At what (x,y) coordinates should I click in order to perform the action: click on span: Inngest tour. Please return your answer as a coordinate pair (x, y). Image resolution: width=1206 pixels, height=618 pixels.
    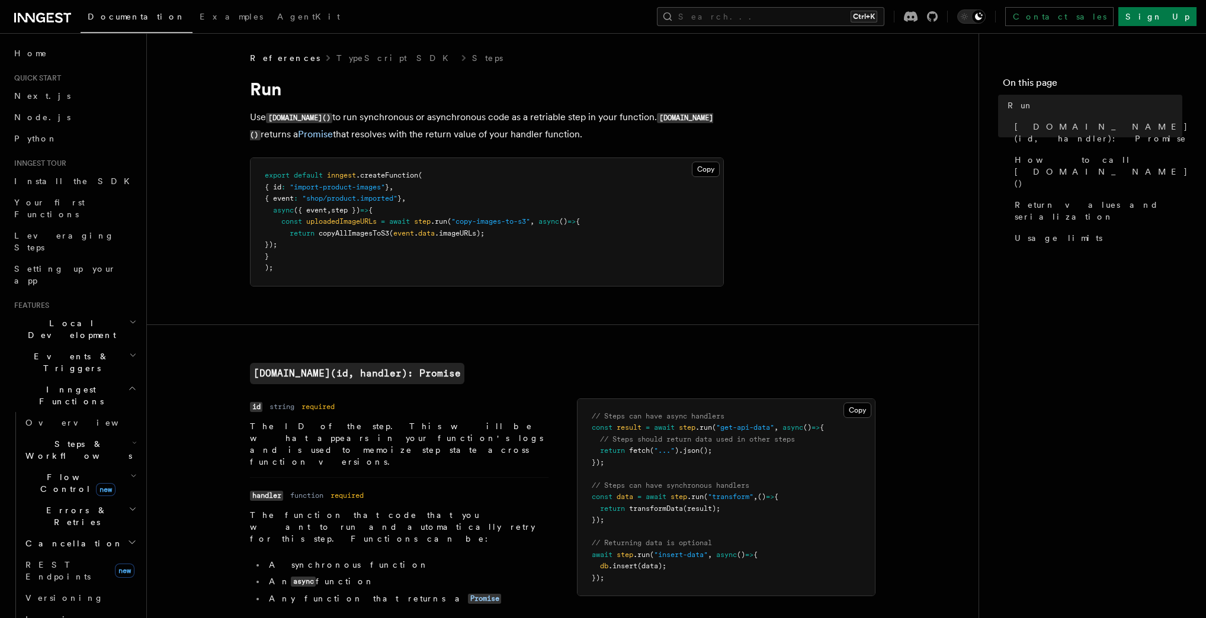
    Looking at the image, I should click on (38, 163).